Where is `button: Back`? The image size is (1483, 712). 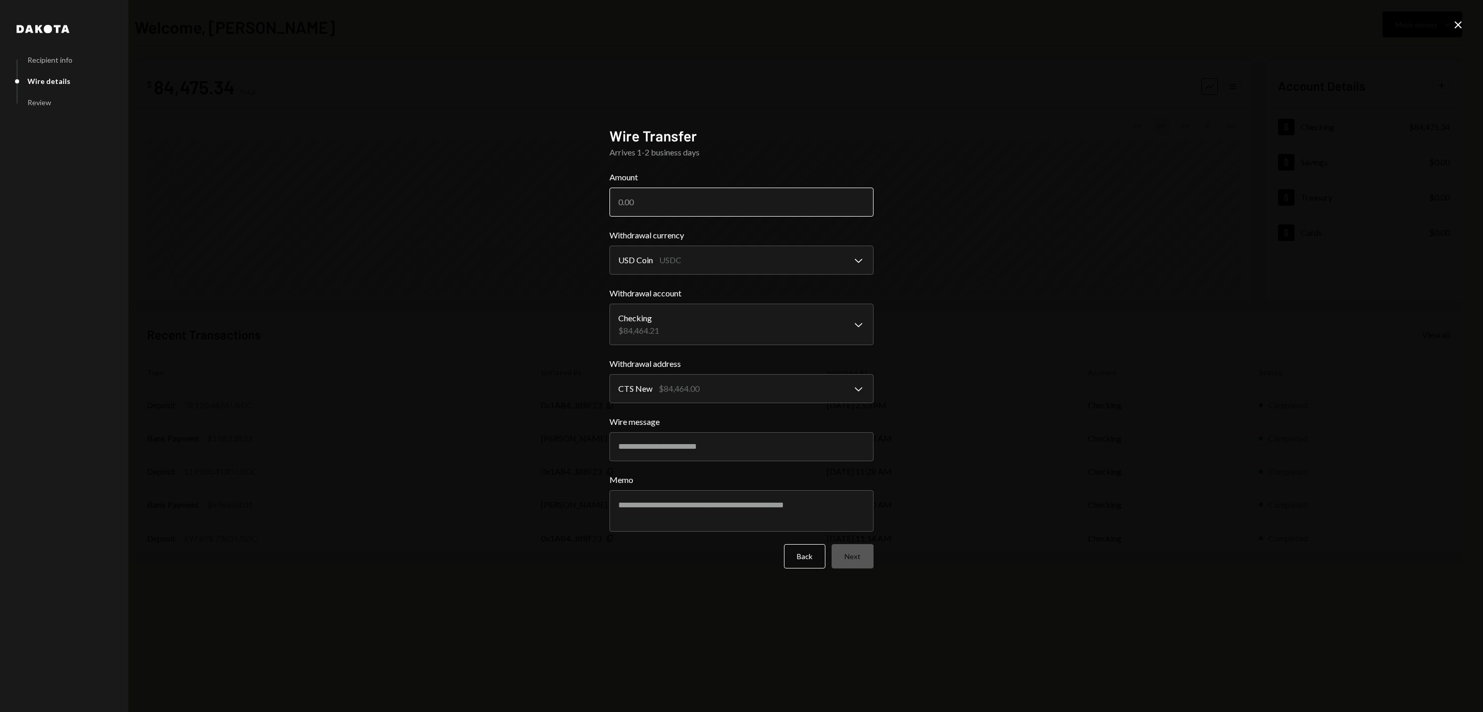
button: Back is located at coordinates (805, 556).